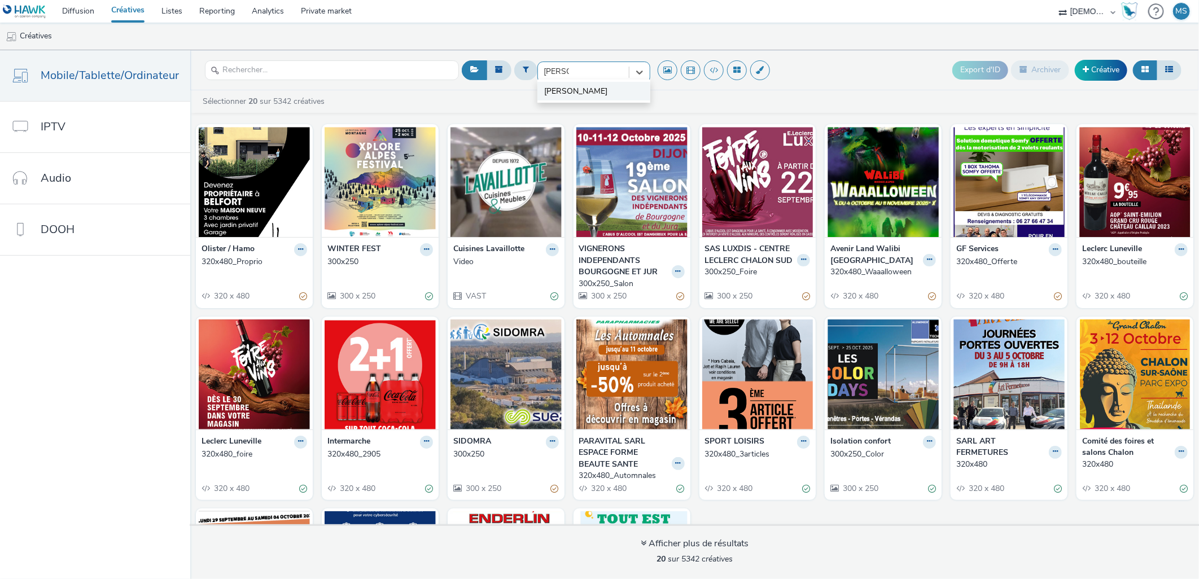 The width and height of the screenshot is (1199, 579). Describe the element at coordinates (504, 262) in the screenshot. I see `div: Video` at that location.